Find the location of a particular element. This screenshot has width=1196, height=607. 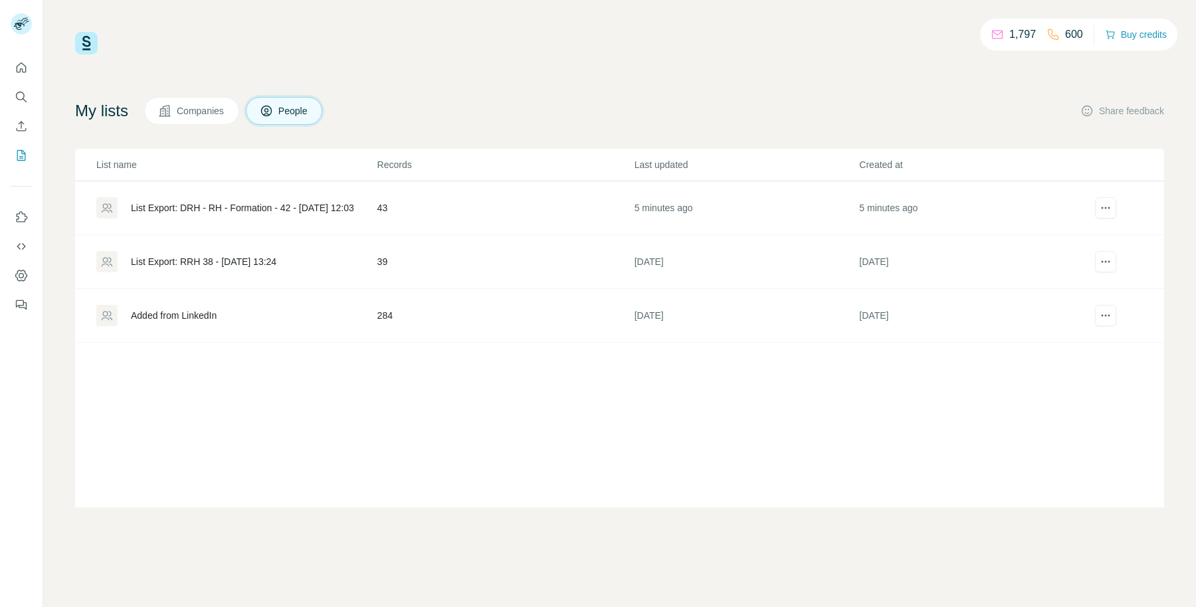

td: 39 is located at coordinates (505, 262).